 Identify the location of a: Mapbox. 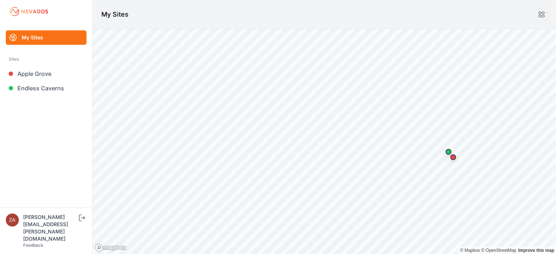
(469, 251).